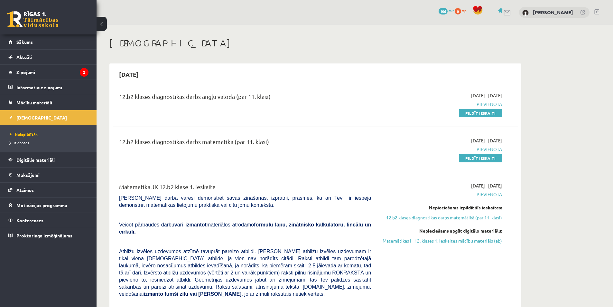 The width and height of the screenshot is (613, 307). What do you see at coordinates (48, 235) in the screenshot?
I see `a: Proktoringa izmēģinājums` at bounding box center [48, 235].